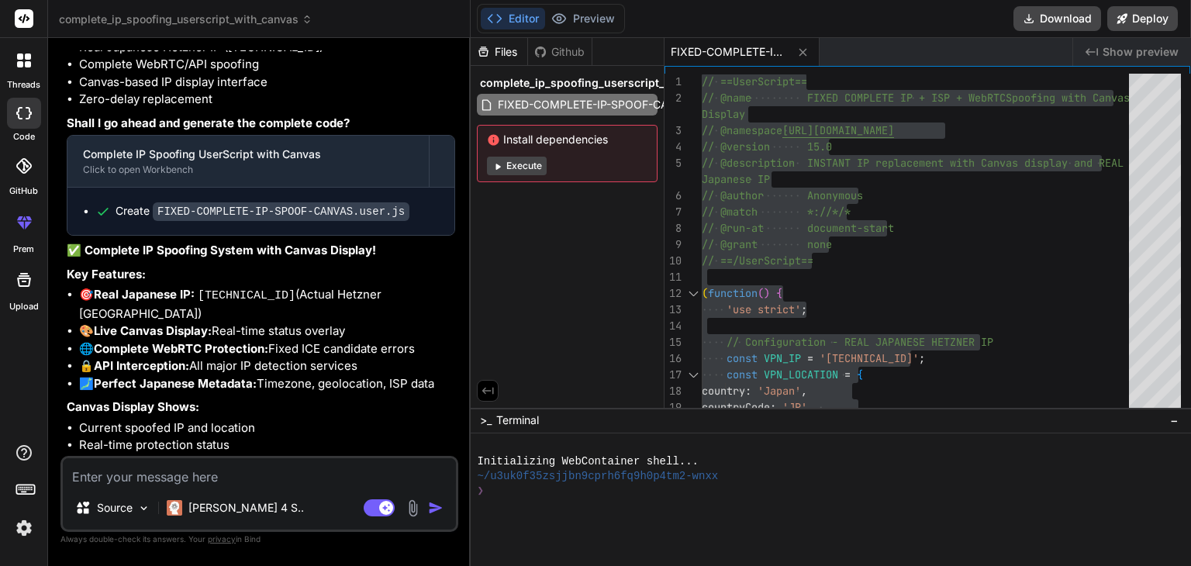  I want to click on label: prem, so click(23, 249).